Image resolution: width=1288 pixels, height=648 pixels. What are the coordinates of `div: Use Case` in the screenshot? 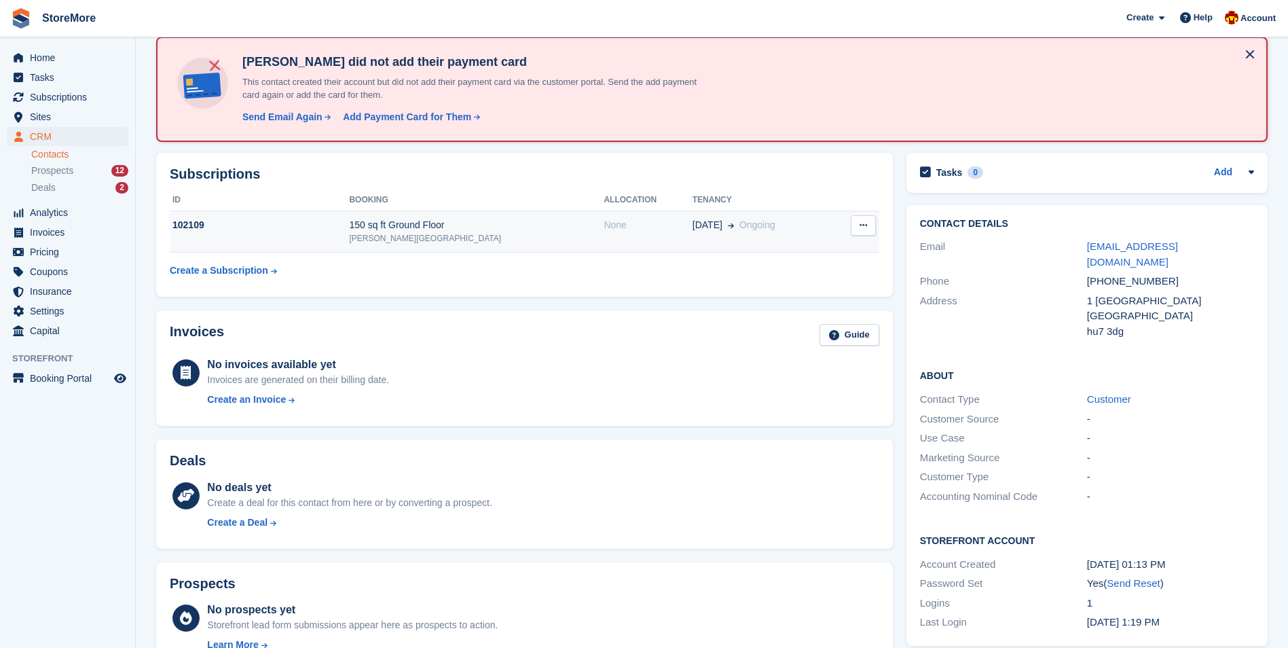 It's located at (1003, 438).